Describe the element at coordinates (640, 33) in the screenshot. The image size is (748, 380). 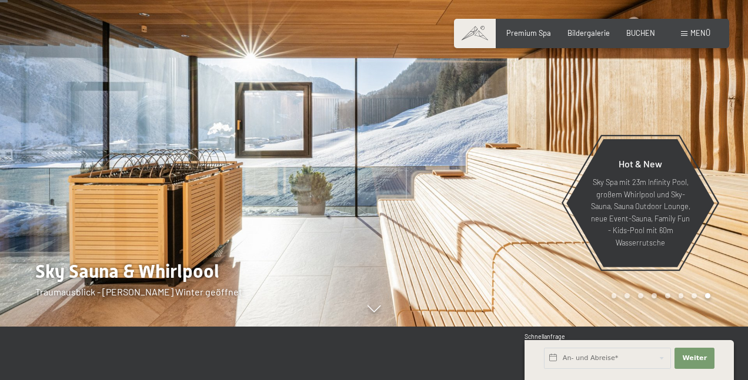
I see `span: BUCHEN` at that location.